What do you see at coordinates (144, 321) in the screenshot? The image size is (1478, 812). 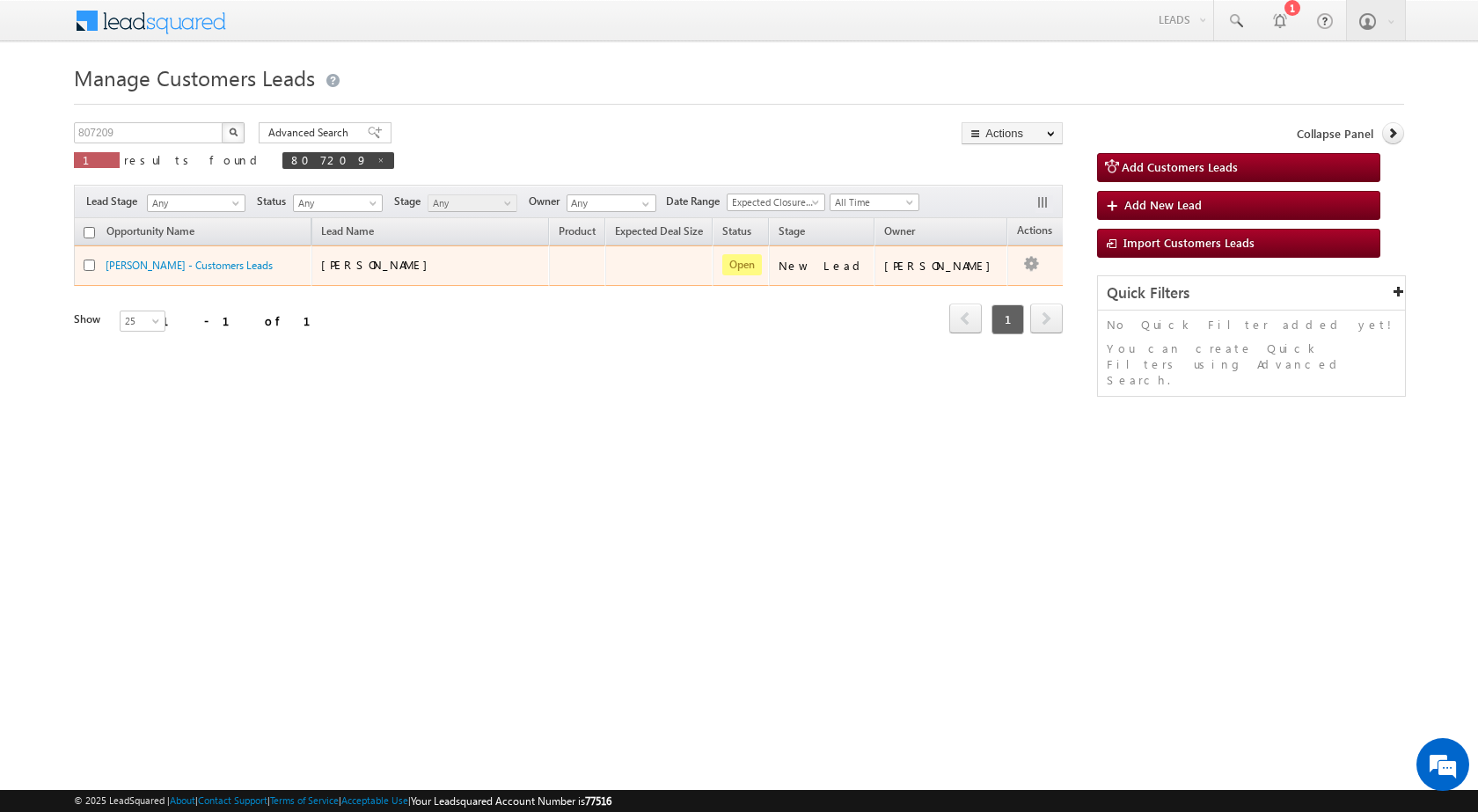 I see `span: 25` at bounding box center [144, 321].